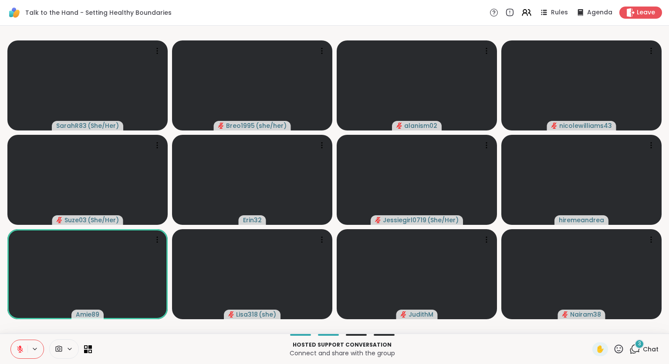 The width and height of the screenshot is (669, 364). Describe the element at coordinates (342, 345) in the screenshot. I see `p: Hosted support conversation` at that location.